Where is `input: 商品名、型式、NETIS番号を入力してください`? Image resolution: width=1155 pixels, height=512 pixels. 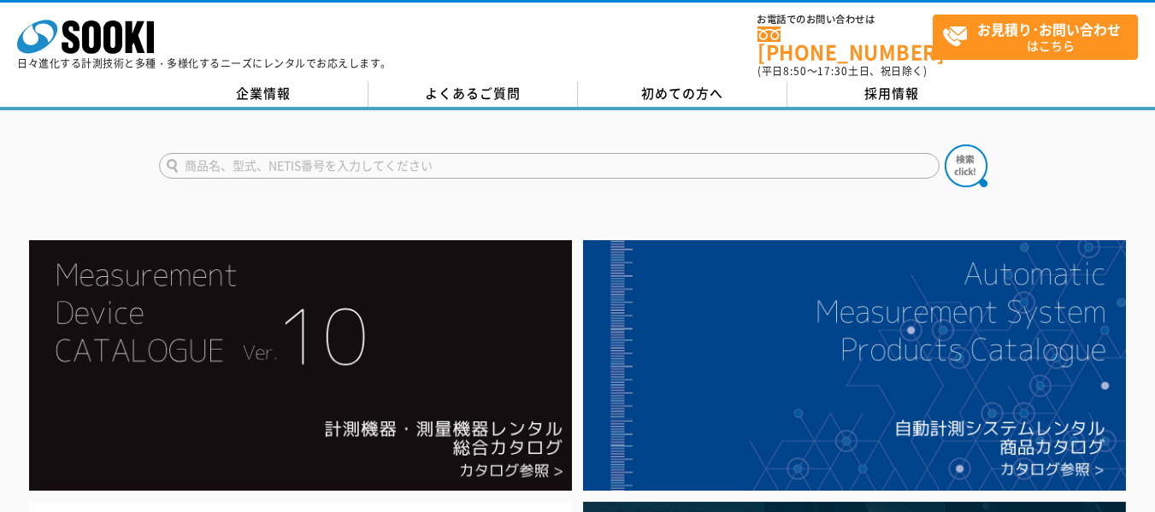 input: 商品名、型式、NETIS番号を入力してください is located at coordinates (549, 166).